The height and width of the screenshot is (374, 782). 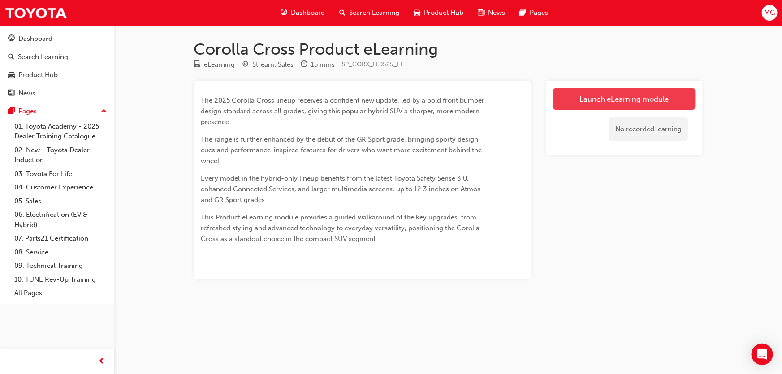 I want to click on a: Dashboard, so click(x=57, y=39).